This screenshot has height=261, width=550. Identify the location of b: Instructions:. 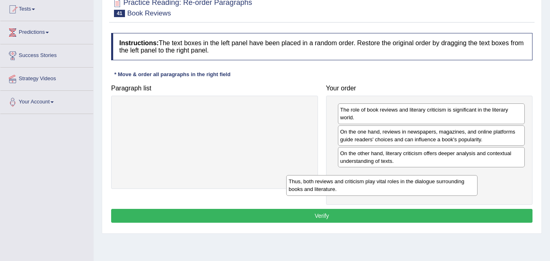
(139, 43).